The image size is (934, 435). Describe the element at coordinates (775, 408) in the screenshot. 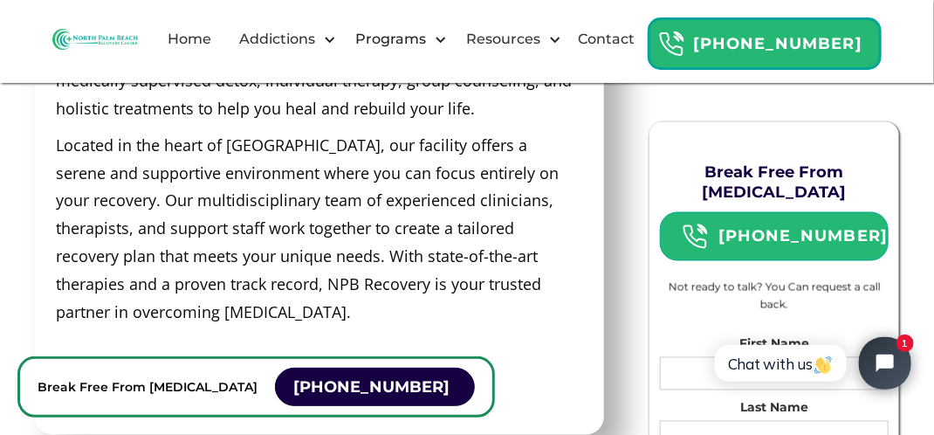

I see `label: Last Name` at that location.